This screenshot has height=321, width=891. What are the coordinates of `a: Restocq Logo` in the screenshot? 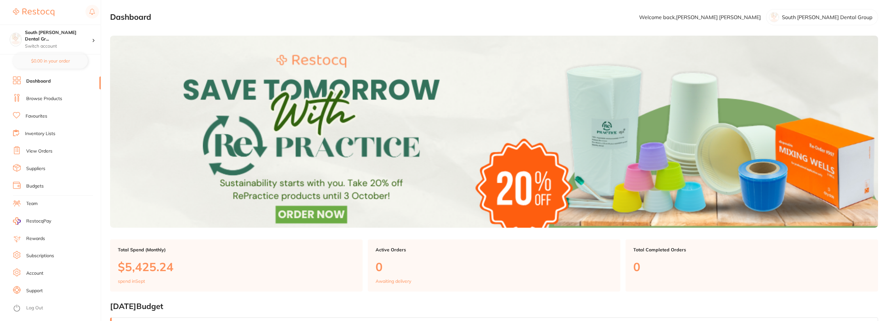 It's located at (34, 12).